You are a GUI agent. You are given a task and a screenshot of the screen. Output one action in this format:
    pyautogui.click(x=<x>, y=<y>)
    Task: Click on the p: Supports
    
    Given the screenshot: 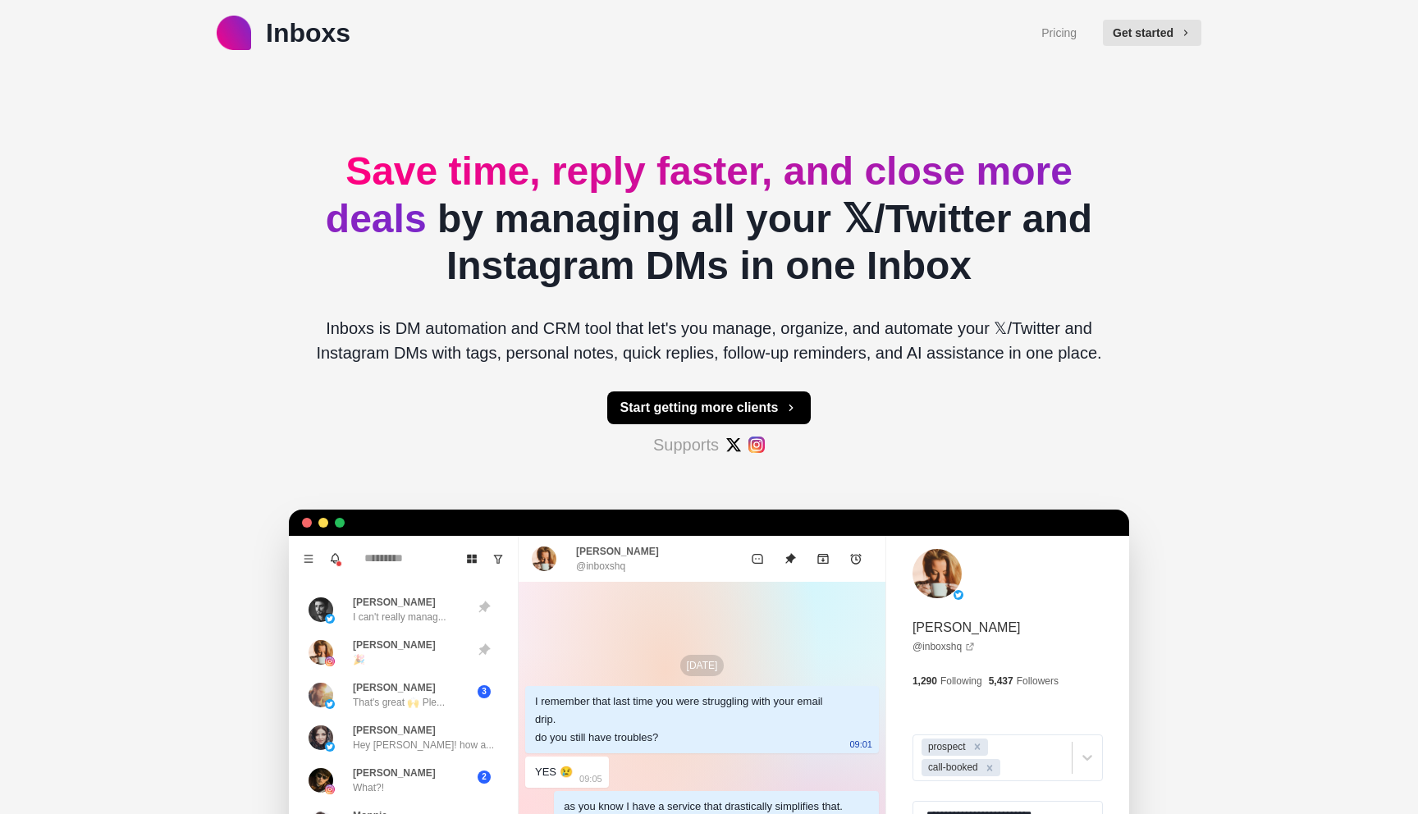 What is the action you would take?
    pyautogui.click(x=686, y=445)
    